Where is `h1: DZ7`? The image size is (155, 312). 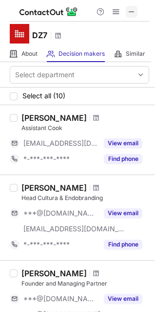 h1: DZ7 is located at coordinates (40, 35).